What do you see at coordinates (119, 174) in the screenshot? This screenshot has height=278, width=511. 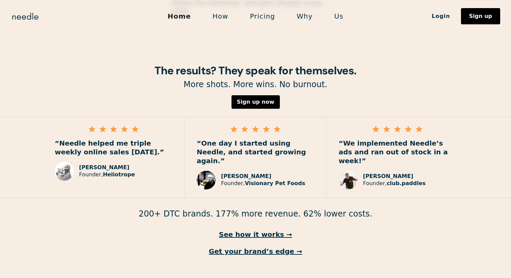 I see `strong: Heliotrope` at bounding box center [119, 174].